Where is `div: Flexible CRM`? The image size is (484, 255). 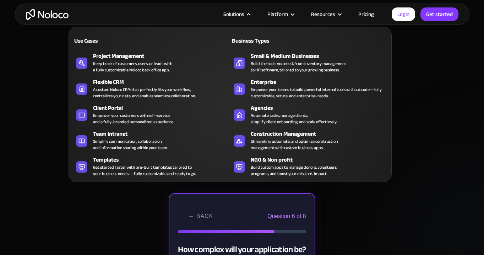 div: Flexible CRM is located at coordinates (163, 82).